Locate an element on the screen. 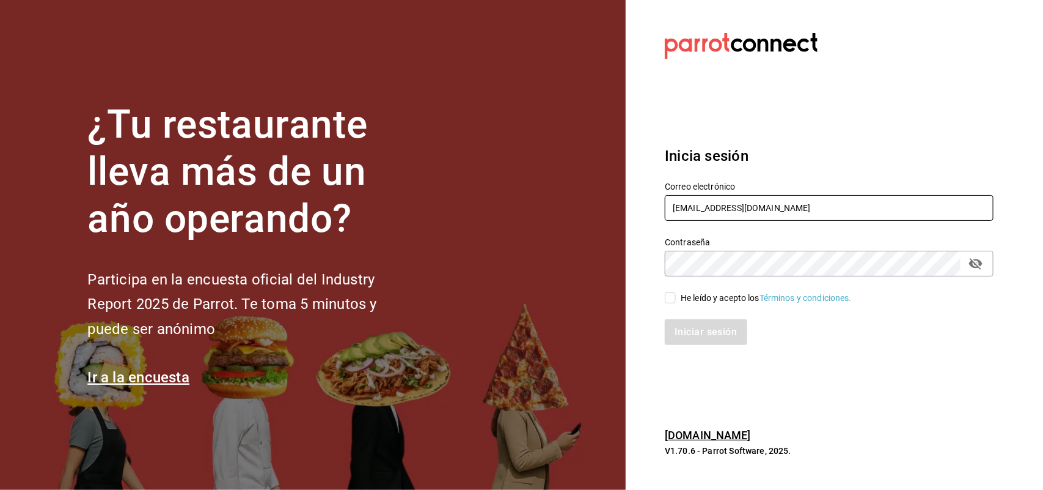  h3: Inicia sesión is located at coordinates (829, 156).